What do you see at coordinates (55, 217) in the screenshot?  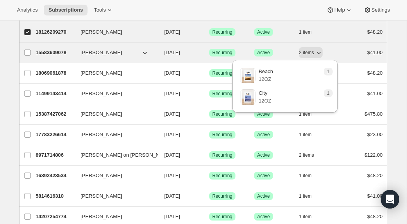 I see `p: 14207254774` at bounding box center [55, 217].